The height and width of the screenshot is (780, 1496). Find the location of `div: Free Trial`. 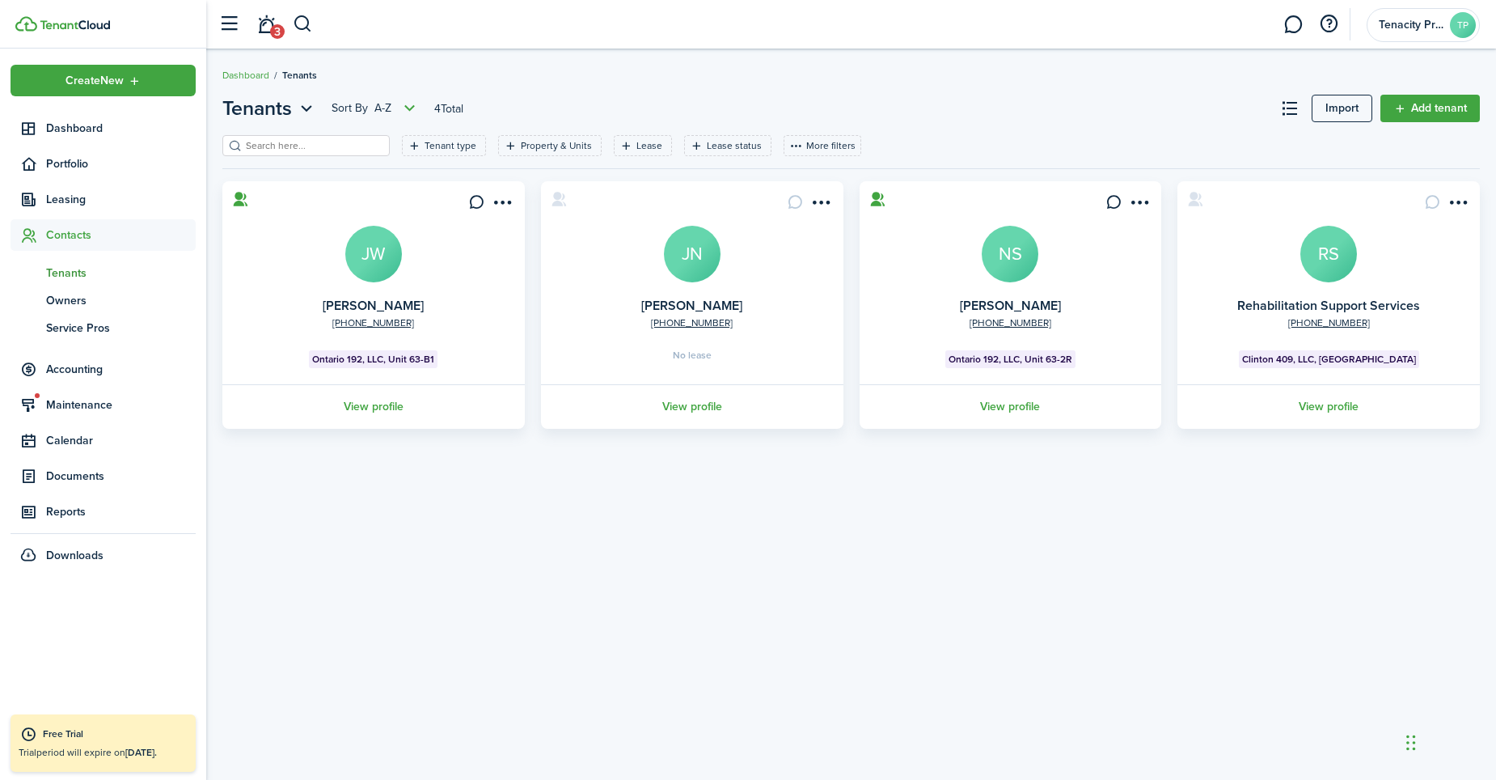

div: Free Trial is located at coordinates (115, 734).